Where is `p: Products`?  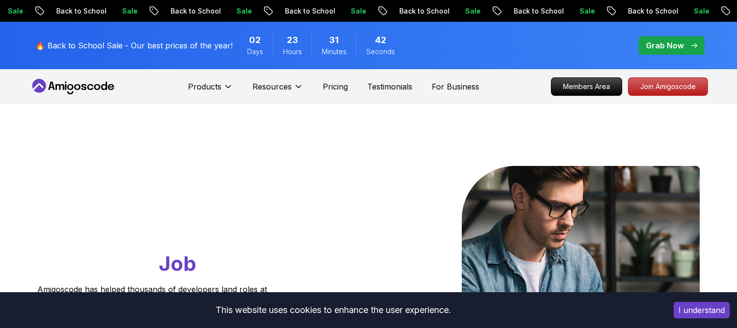 p: Products is located at coordinates (204, 87).